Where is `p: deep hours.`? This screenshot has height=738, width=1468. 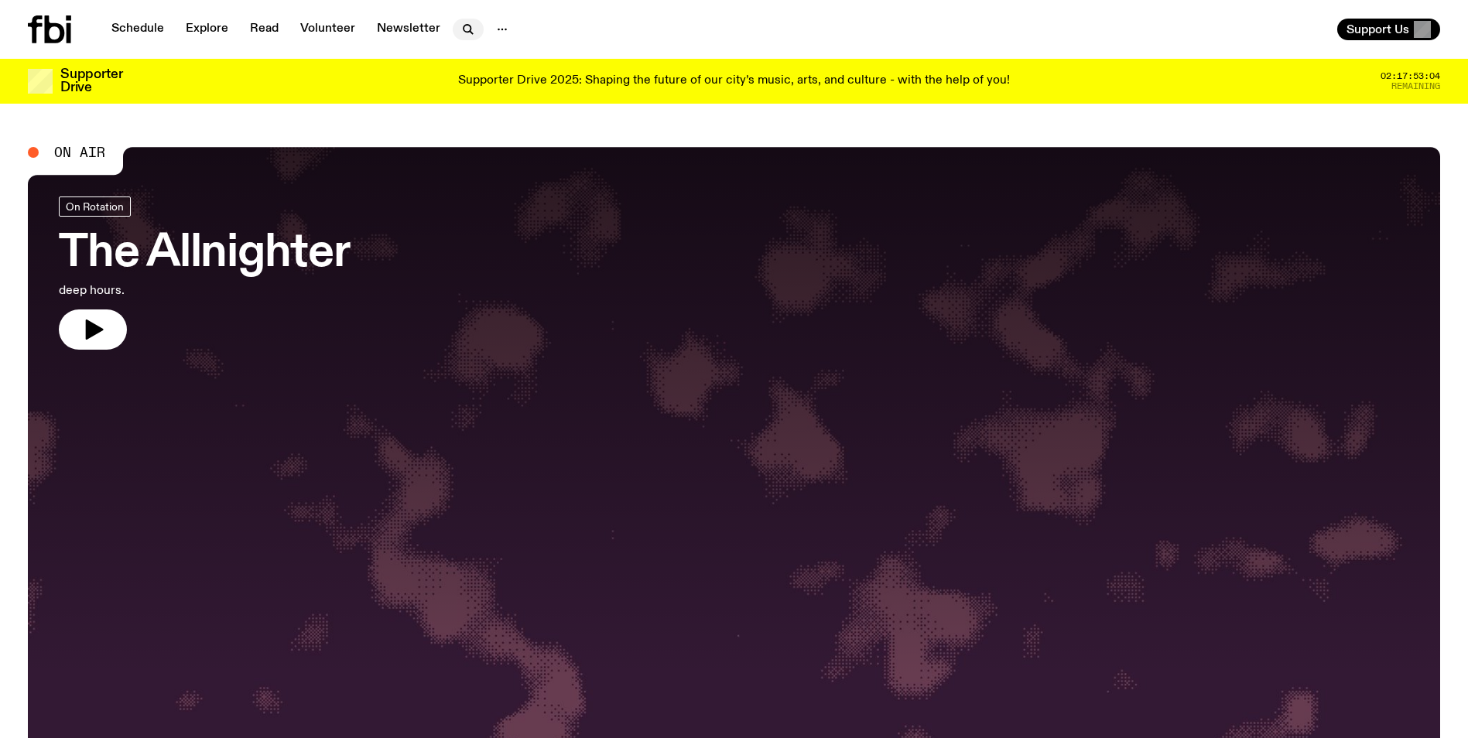
p: deep hours. is located at coordinates (204, 291).